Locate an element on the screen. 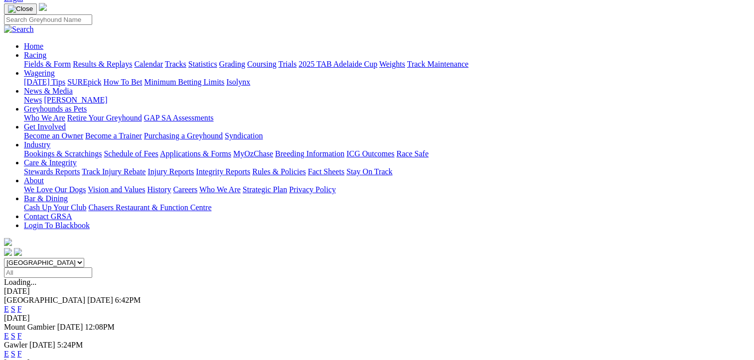 This screenshot has width=754, height=360. a: Calendar is located at coordinates (148, 64).